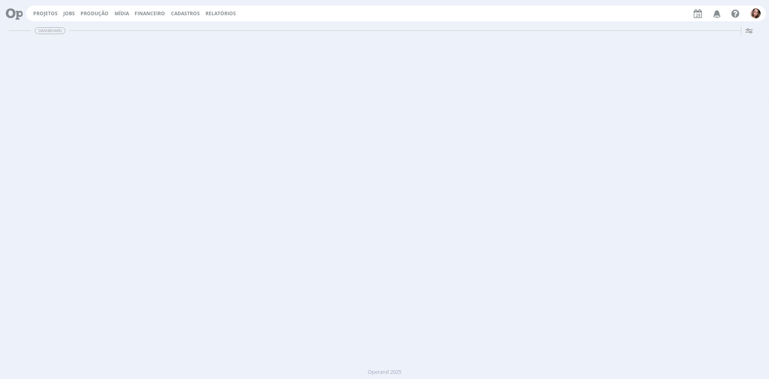  I want to click on button: Relatórios, so click(221, 14).